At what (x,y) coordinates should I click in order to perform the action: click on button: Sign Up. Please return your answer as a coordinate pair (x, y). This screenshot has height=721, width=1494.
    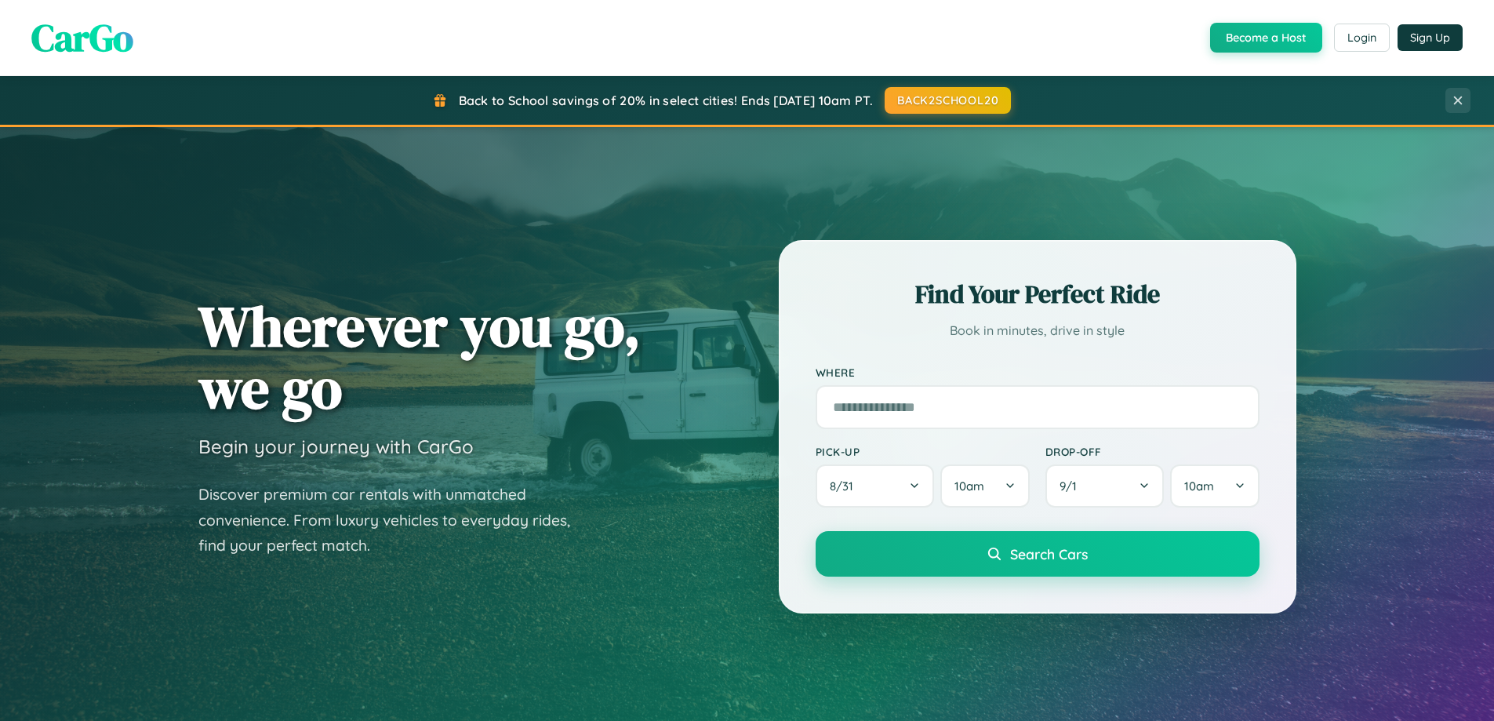
    Looking at the image, I should click on (1429, 38).